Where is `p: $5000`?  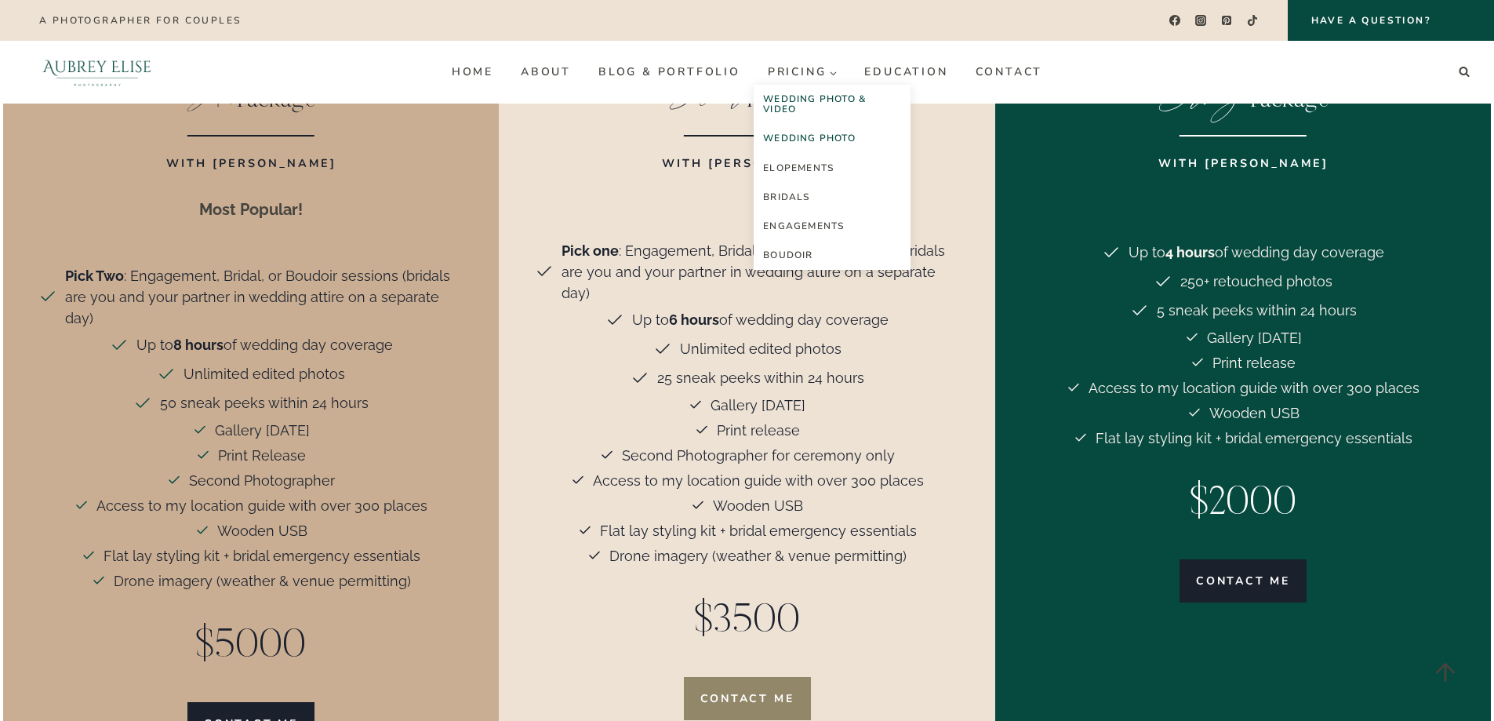 p: $5000 is located at coordinates (250, 647).